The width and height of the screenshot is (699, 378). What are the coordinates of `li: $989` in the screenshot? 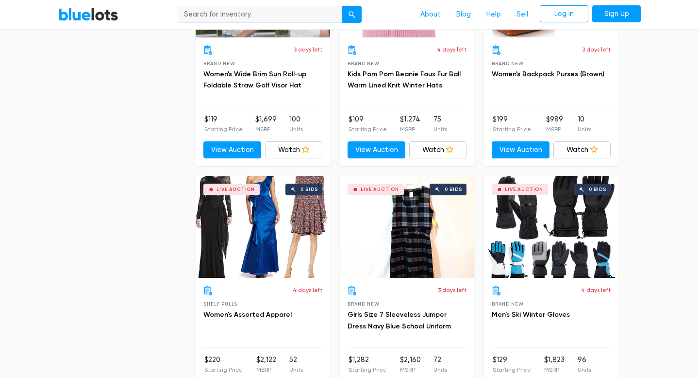 It's located at (555, 124).